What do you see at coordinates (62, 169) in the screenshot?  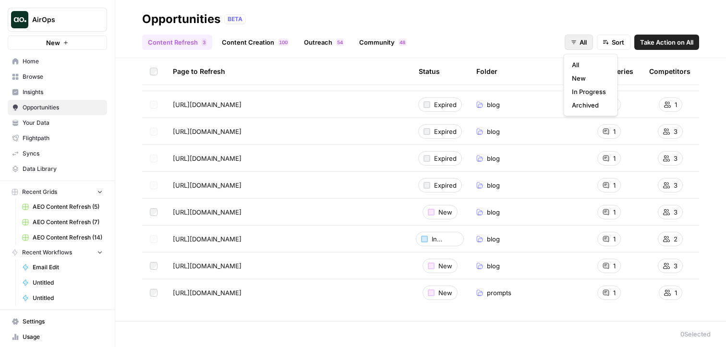 I see `span: Data Library` at bounding box center [62, 169].